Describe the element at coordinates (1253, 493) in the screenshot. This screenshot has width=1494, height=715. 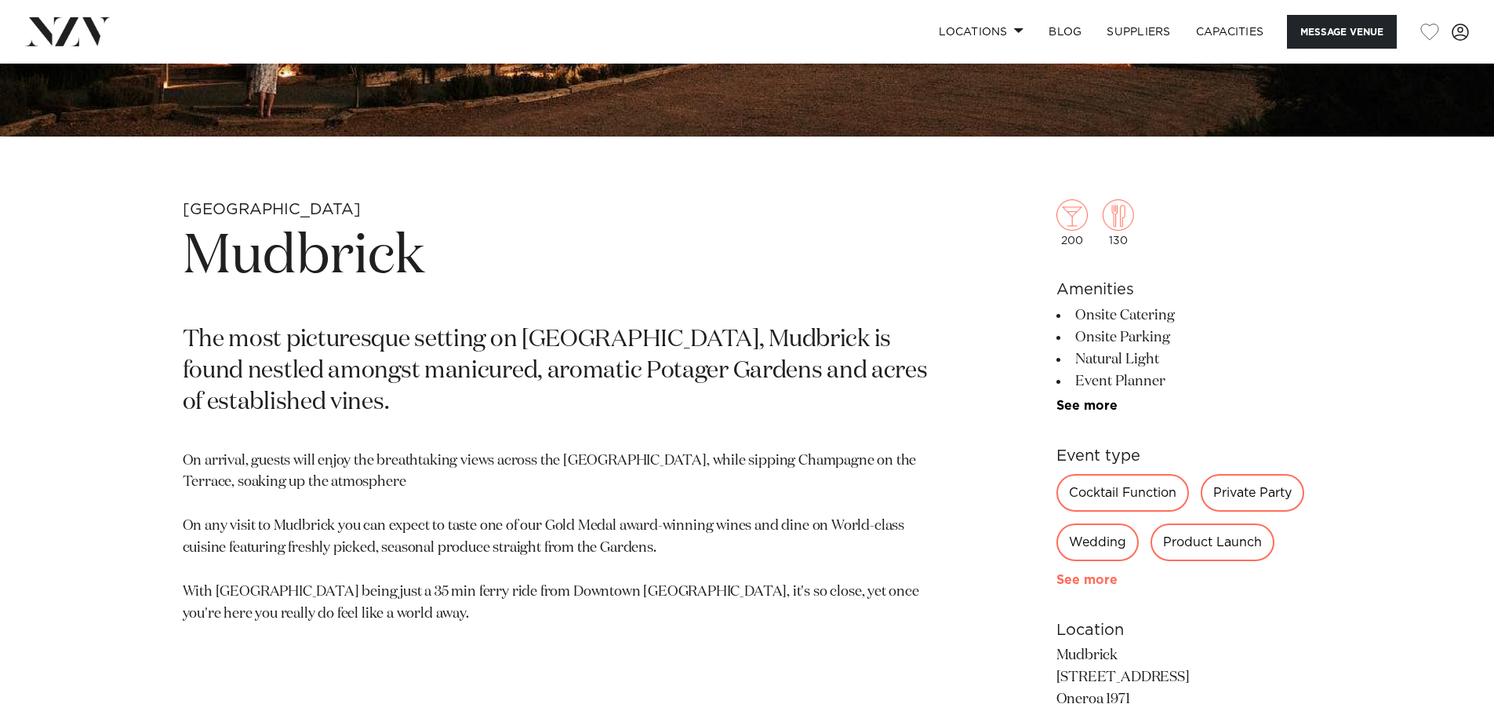
I see `div: Private Party` at that location.